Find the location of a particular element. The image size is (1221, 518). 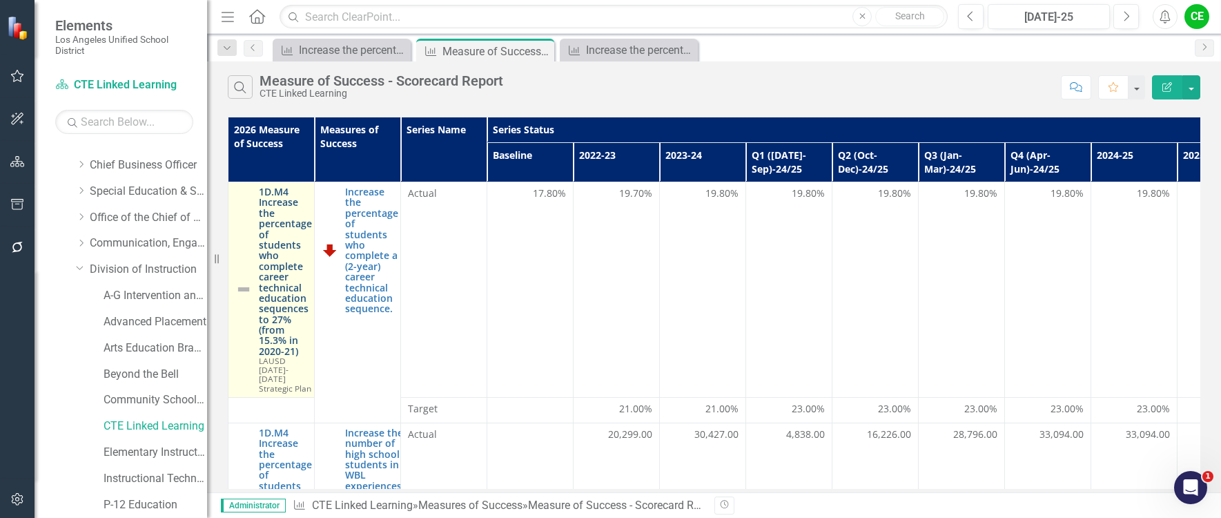

a: Advanced Placement is located at coordinates (155, 322).